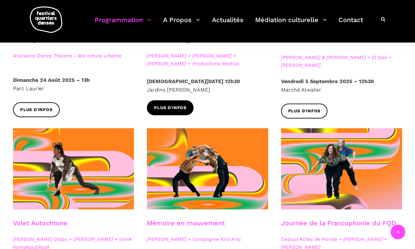 Image resolution: width=415 pixels, height=249 pixels. I want to click on a: Contact, so click(351, 24).